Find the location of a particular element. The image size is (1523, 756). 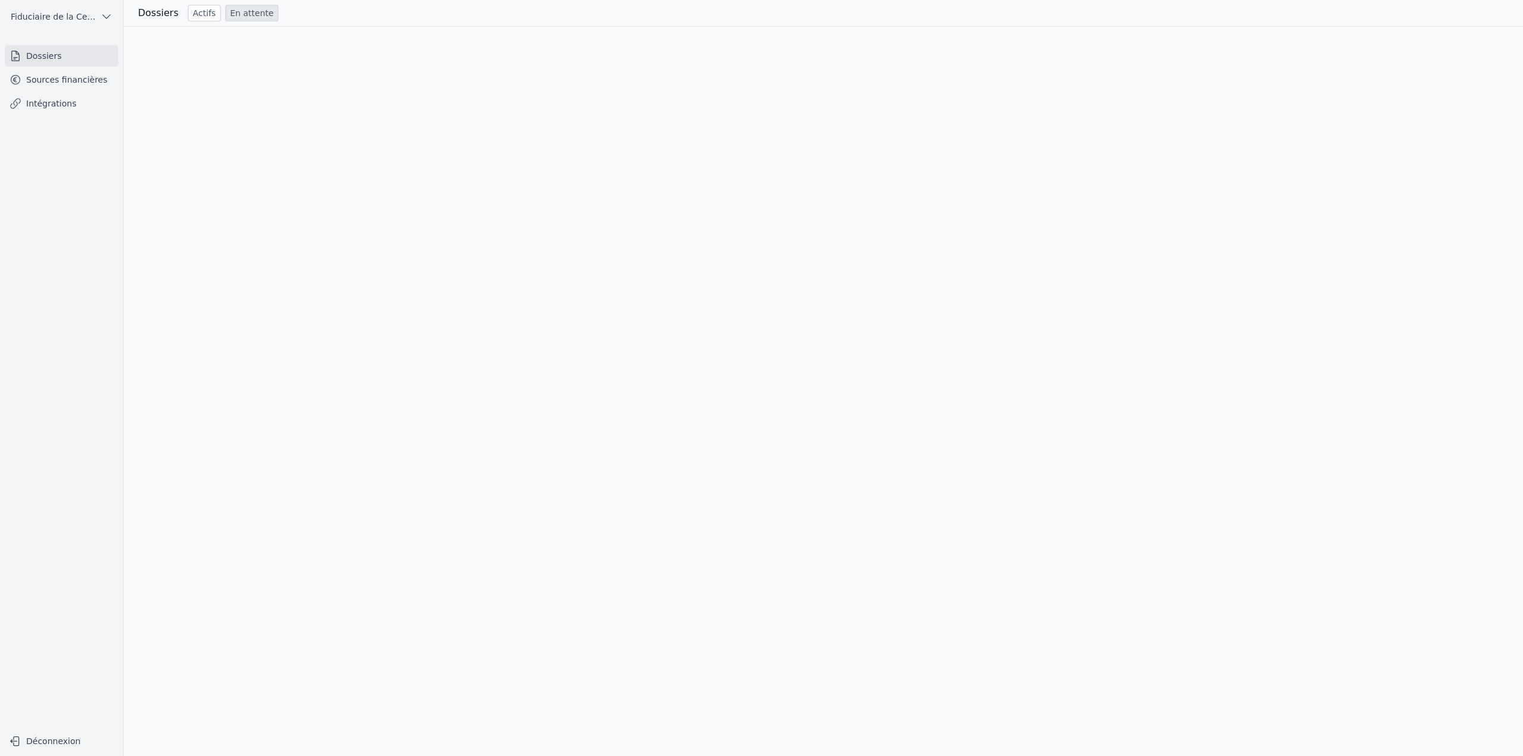

h3: Dossiers is located at coordinates (158, 13).